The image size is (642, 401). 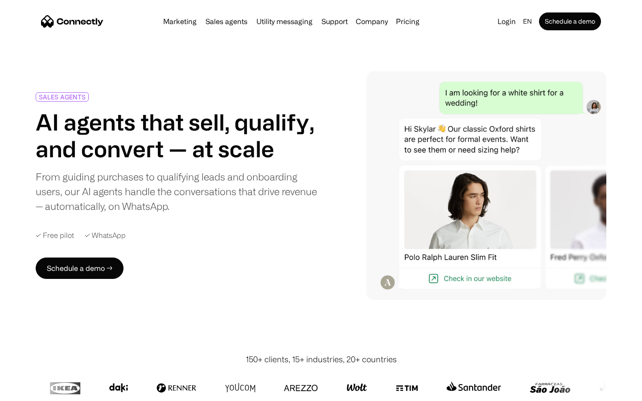 I want to click on ul: Language list, so click(x=36, y=392).